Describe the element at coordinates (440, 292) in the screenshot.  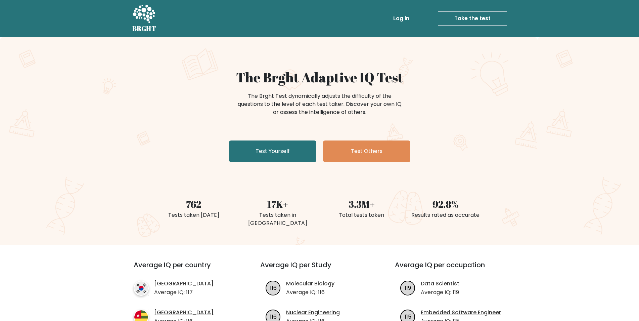
I see `p: Average IQ: 119` at that location.